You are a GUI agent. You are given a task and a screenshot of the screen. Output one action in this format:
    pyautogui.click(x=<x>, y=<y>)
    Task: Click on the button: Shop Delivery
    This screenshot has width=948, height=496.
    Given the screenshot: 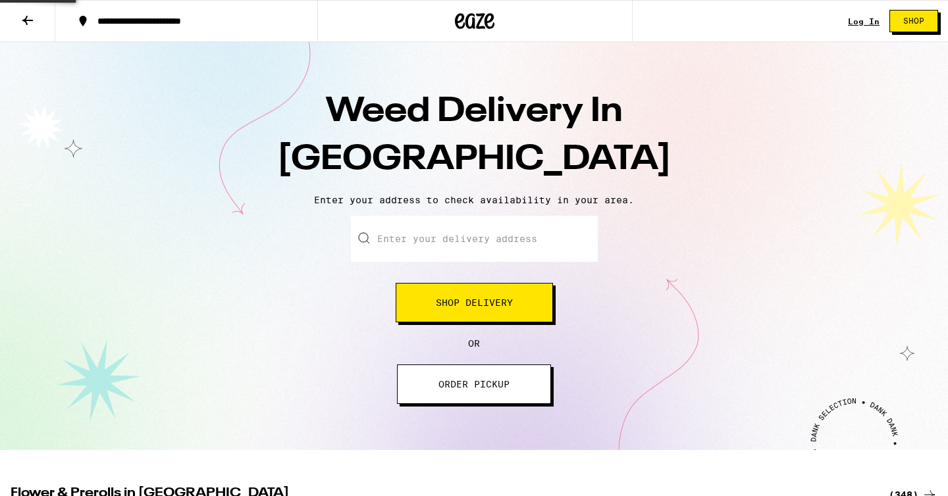 What is the action you would take?
    pyautogui.click(x=474, y=303)
    